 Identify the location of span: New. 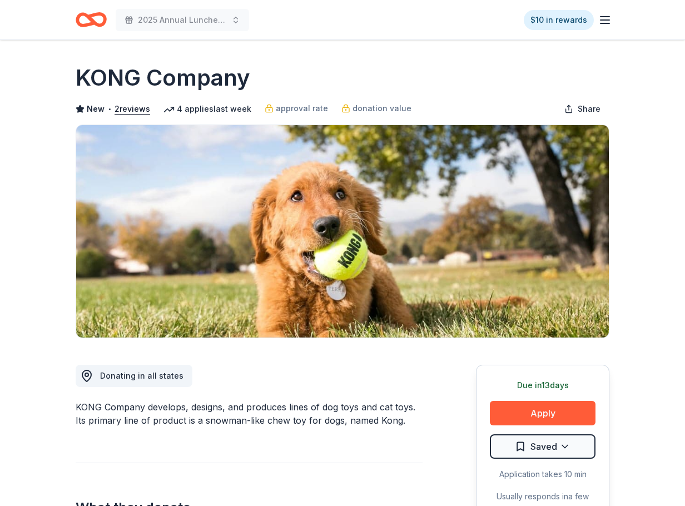
(96, 109).